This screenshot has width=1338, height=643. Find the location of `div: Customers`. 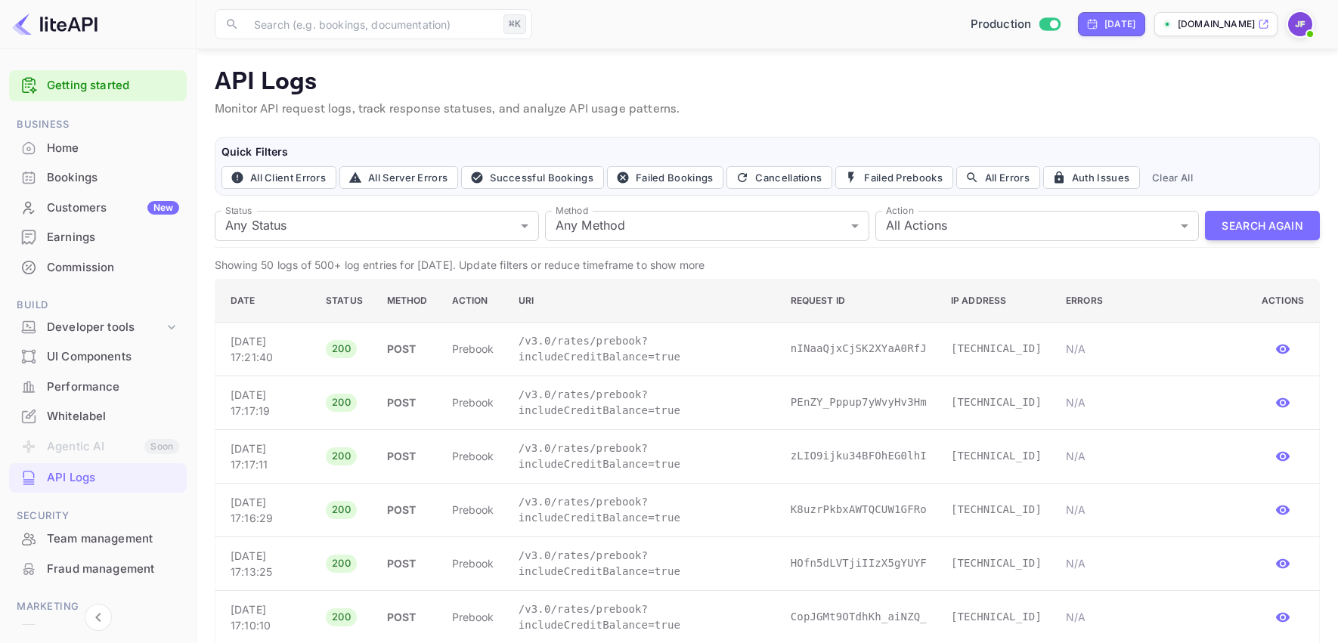

div: Customers is located at coordinates (113, 208).